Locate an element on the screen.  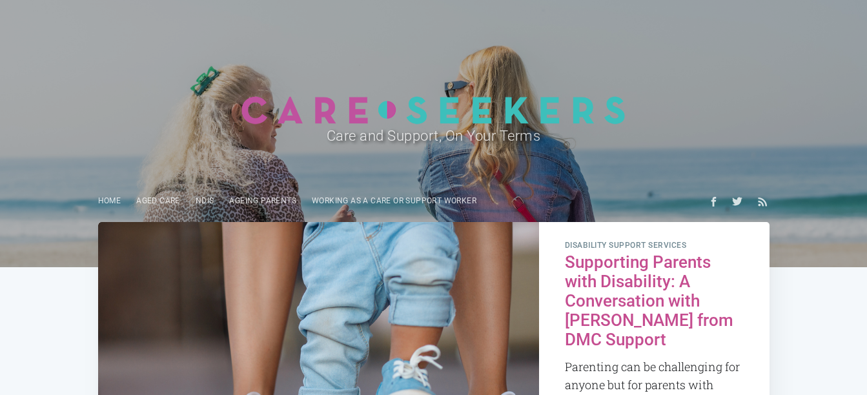
a: NDIS is located at coordinates (205, 201).